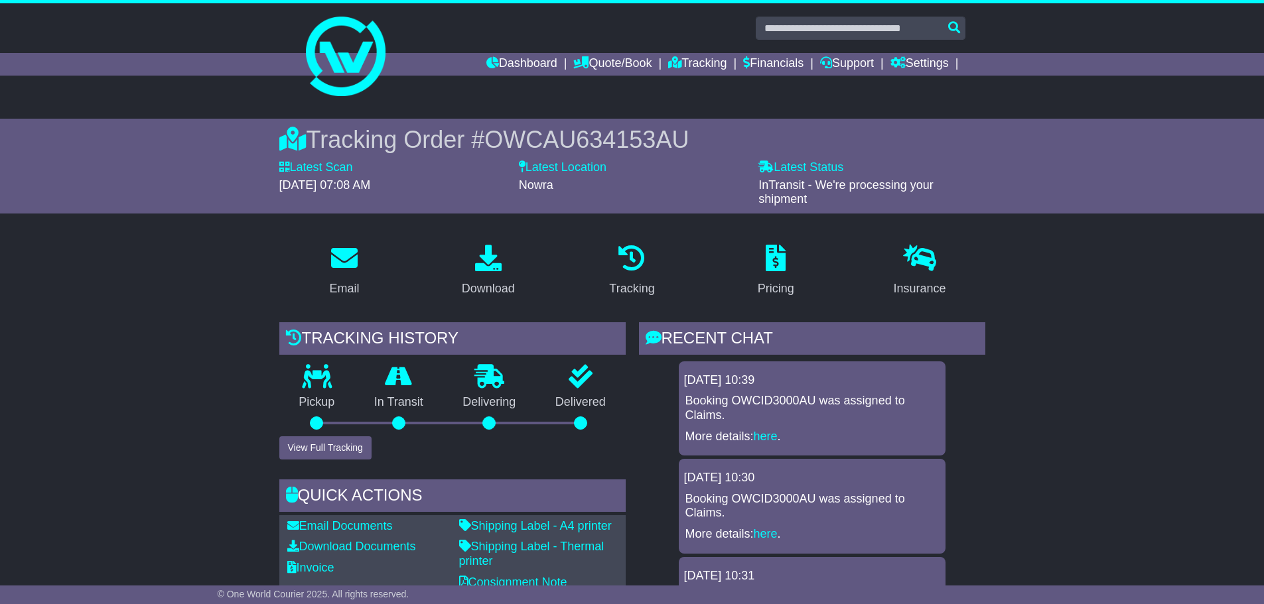  Describe the element at coordinates (586, 139) in the screenshot. I see `span: OWCAU634153AU` at that location.